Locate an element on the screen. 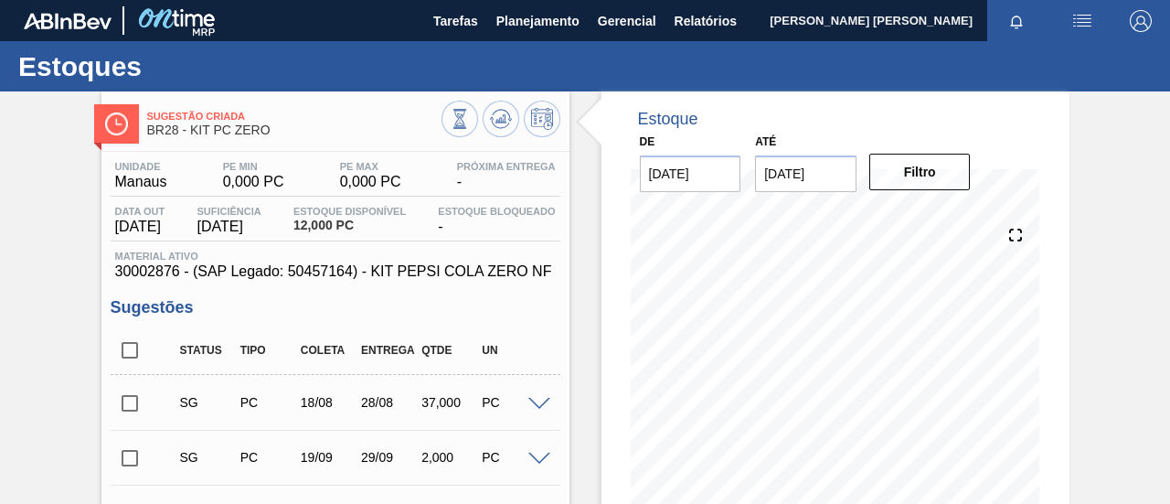  div: 2,000 is located at coordinates (449, 457).